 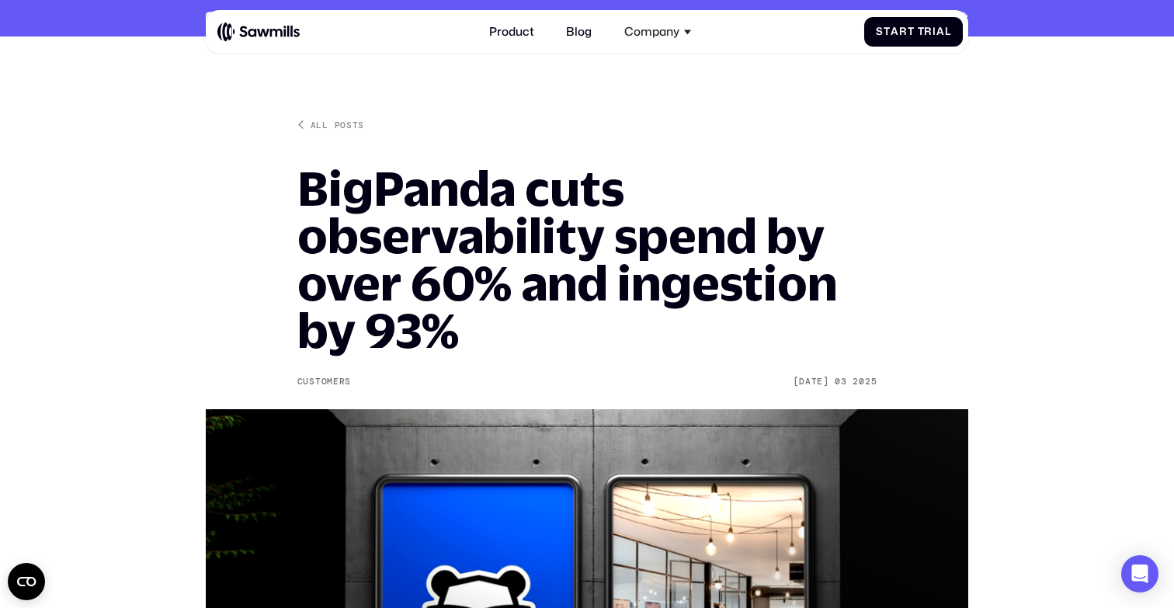 I want to click on div: Open Intercom Messenger, so click(x=1140, y=574).